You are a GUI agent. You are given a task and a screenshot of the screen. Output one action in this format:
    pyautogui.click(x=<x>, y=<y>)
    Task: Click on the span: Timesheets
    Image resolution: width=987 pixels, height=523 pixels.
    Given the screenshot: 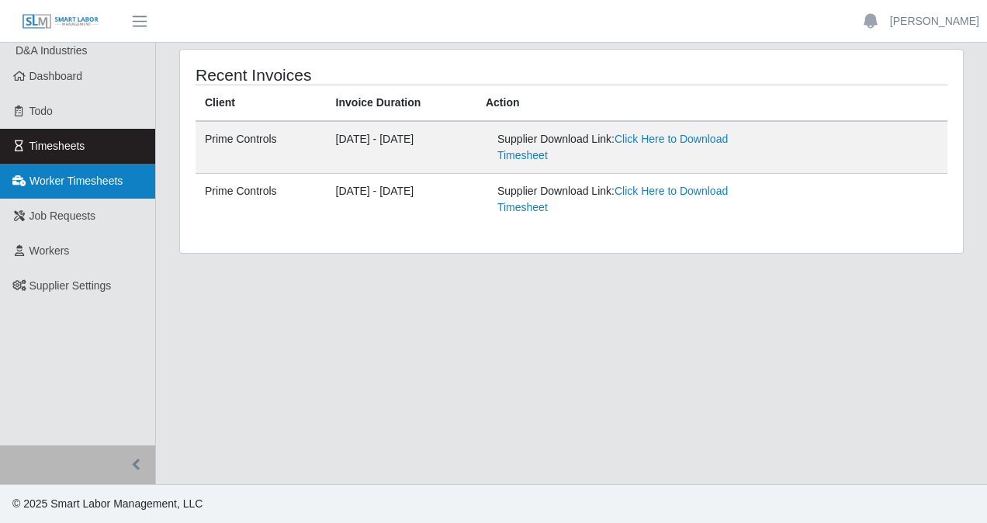 What is the action you would take?
    pyautogui.click(x=57, y=146)
    